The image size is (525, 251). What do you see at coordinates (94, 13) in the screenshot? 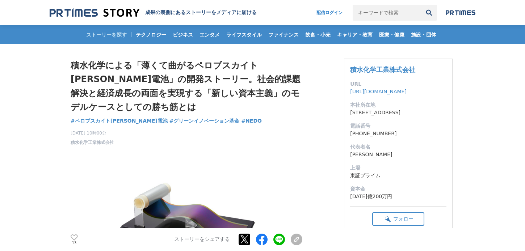
I see `img: 成果の裏側にあるストーリーをメディアに届ける` at bounding box center [94, 13].